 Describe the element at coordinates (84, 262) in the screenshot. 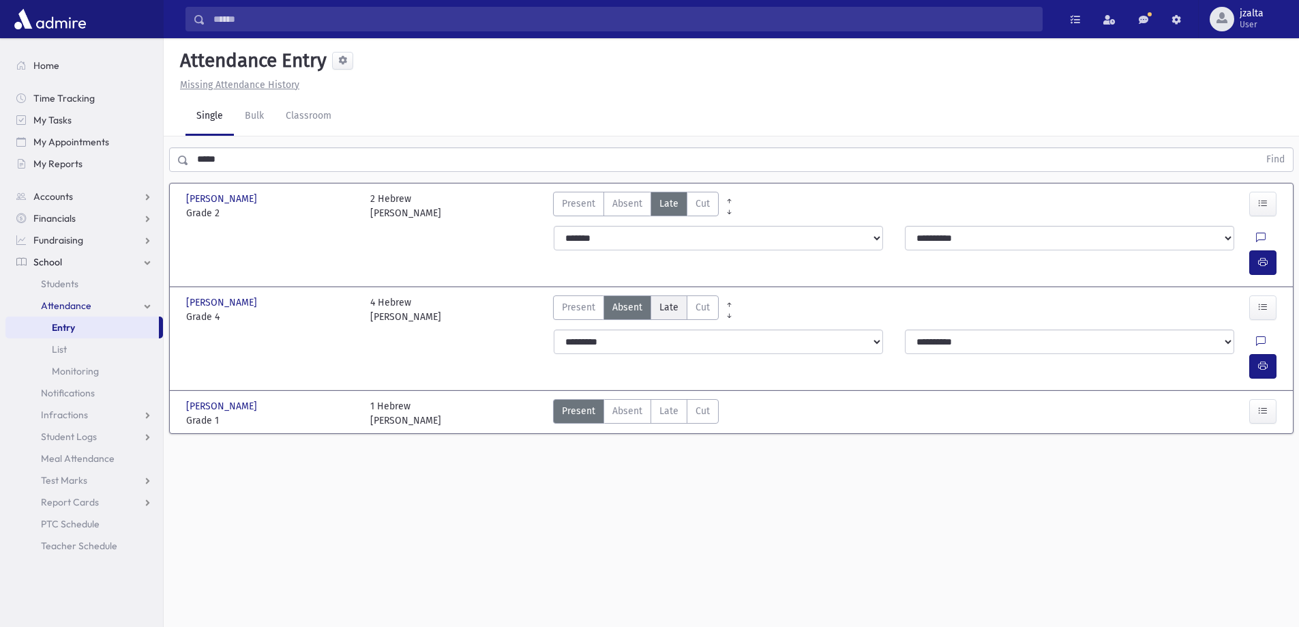

I see `a: School` at that location.